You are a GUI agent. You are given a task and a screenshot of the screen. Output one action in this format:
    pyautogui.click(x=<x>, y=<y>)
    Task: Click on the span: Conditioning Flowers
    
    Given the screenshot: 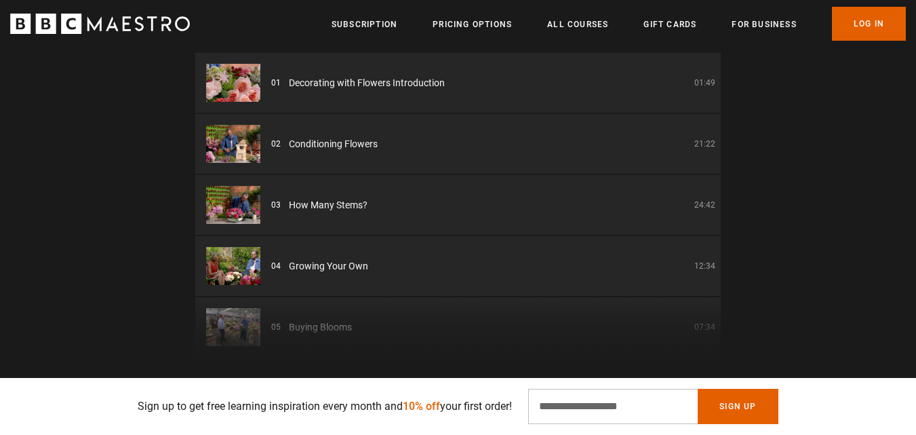 What is the action you would take?
    pyautogui.click(x=333, y=144)
    